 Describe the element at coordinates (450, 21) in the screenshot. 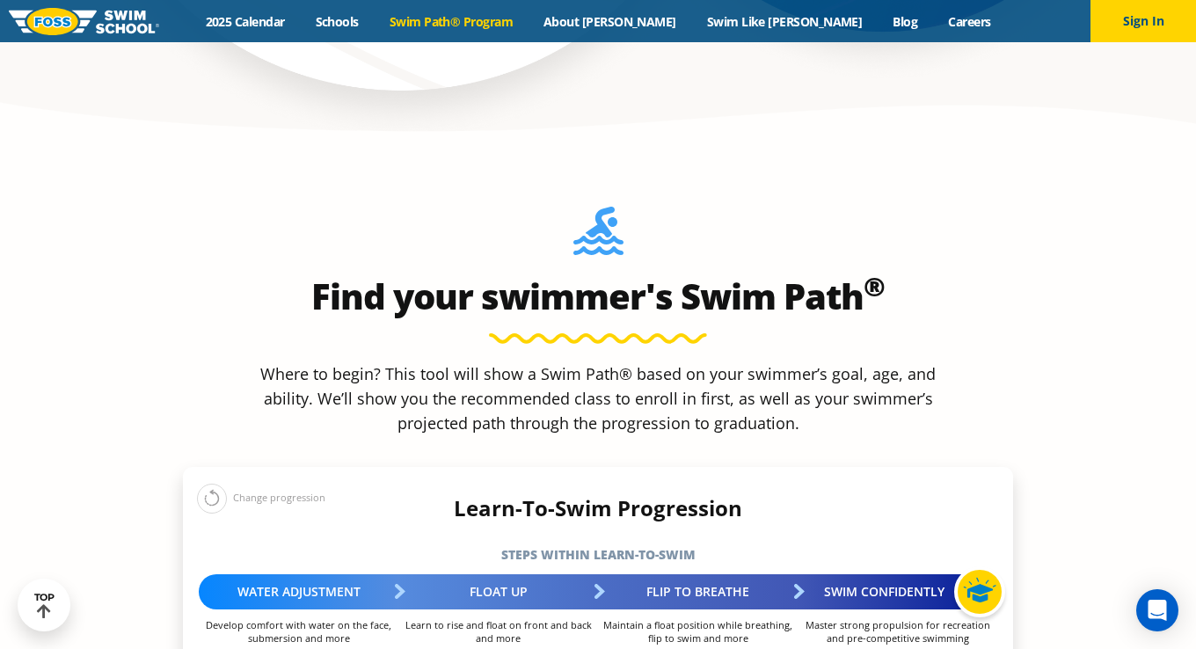

I see `a: Swim Path® Program` at that location.